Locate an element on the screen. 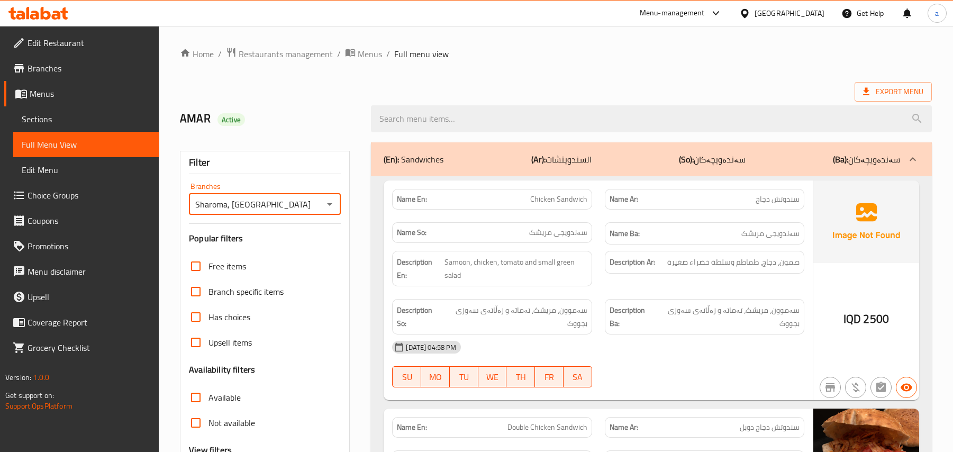  a: Menu disclaimer is located at coordinates (81, 271).